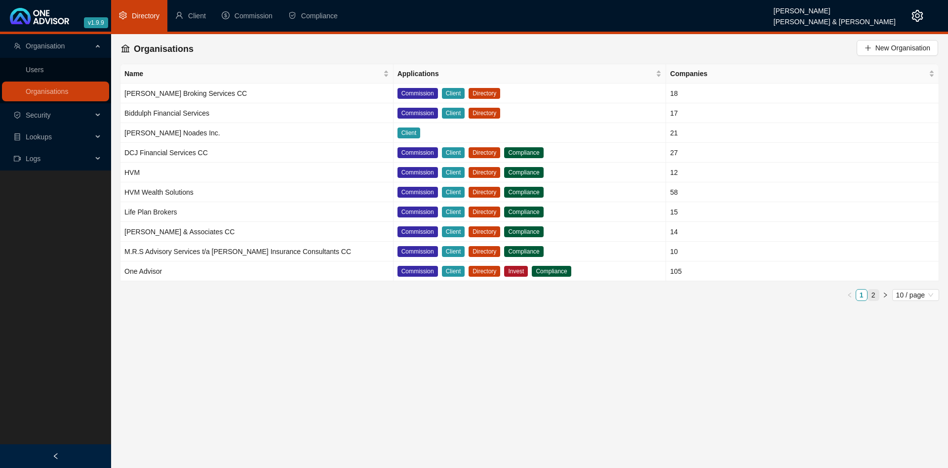  Describe the element at coordinates (226, 15) in the screenshot. I see `span: dollar` at that location.